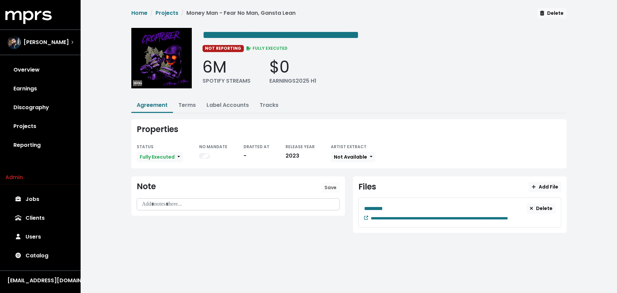  I want to click on small: ARTIST EXTRACT, so click(349, 147).